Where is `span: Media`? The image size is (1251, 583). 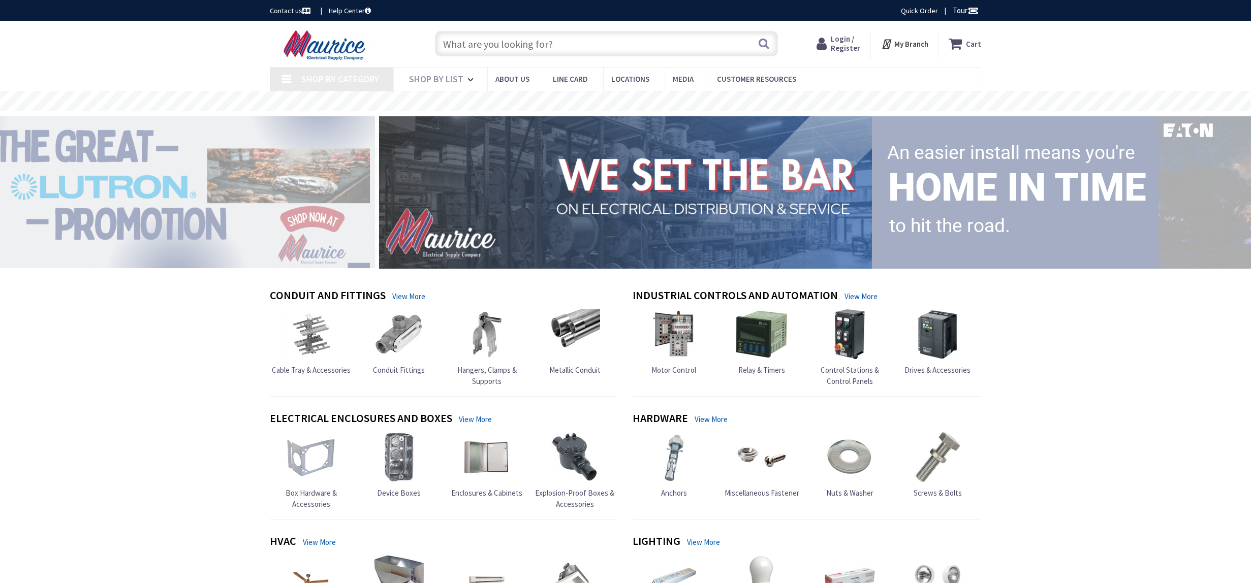 span: Media is located at coordinates (683, 79).